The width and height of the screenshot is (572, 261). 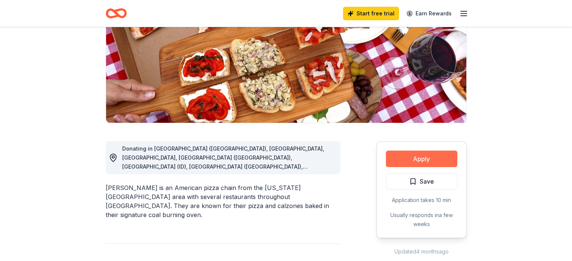 I want to click on a: Start free trial, so click(x=371, y=14).